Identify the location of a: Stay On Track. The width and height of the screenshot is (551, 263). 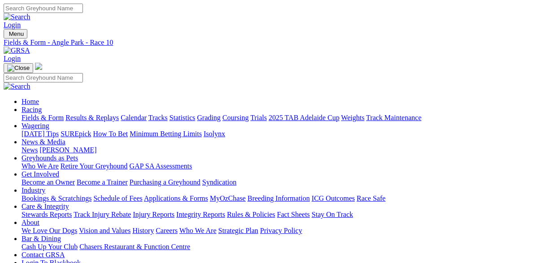
(332, 214).